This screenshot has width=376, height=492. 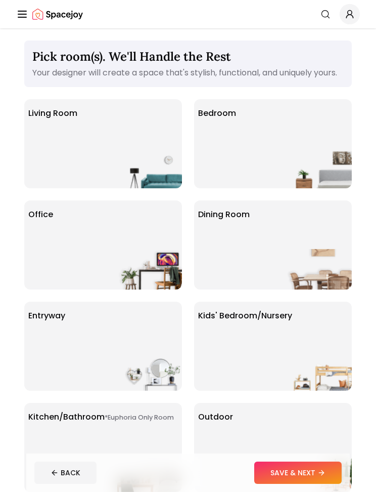 What do you see at coordinates (320, 269) in the screenshot?
I see `img: Dining Room` at bounding box center [320, 269].